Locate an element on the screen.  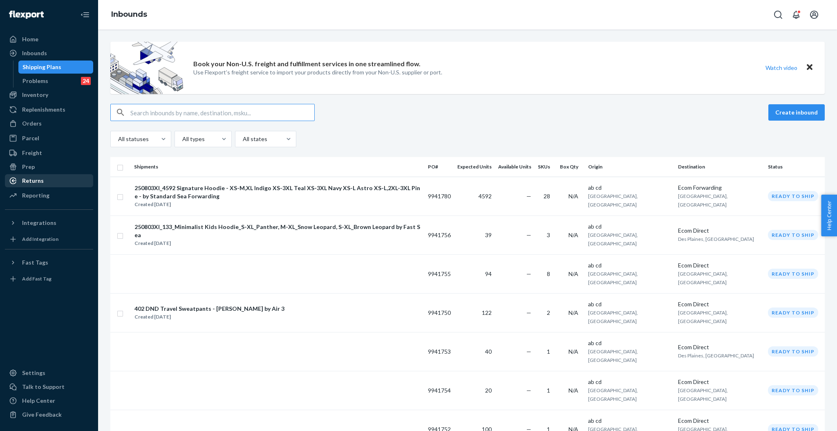
button: Integrations is located at coordinates (49, 223).